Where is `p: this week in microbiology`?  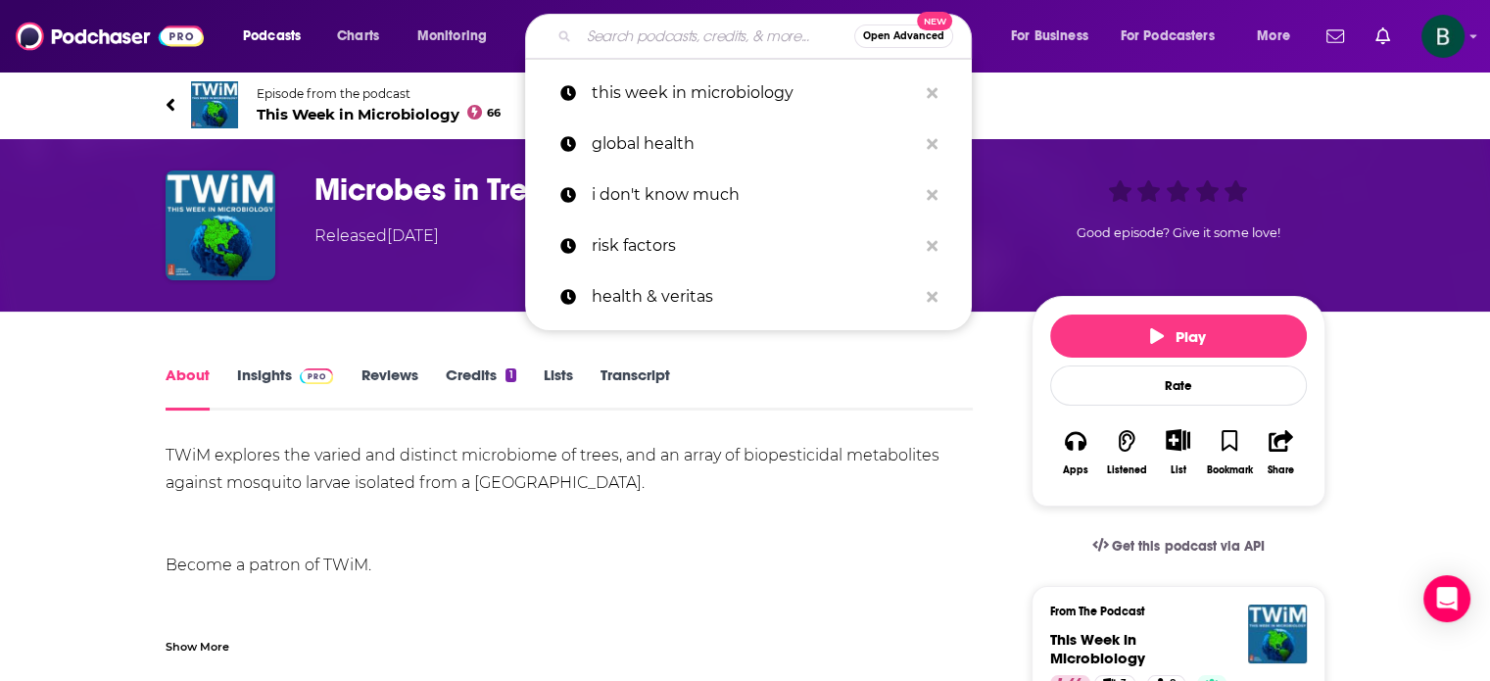 p: this week in microbiology is located at coordinates (754, 93).